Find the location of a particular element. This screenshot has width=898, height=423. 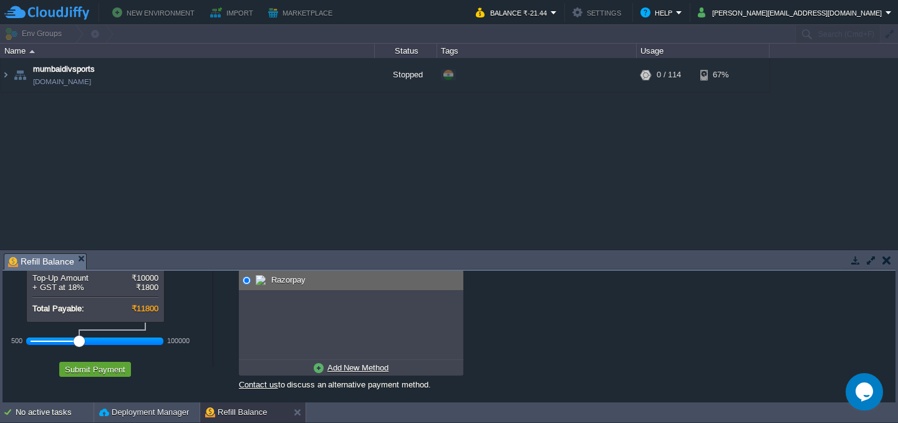

div: Total Payable: is located at coordinates (95, 308).